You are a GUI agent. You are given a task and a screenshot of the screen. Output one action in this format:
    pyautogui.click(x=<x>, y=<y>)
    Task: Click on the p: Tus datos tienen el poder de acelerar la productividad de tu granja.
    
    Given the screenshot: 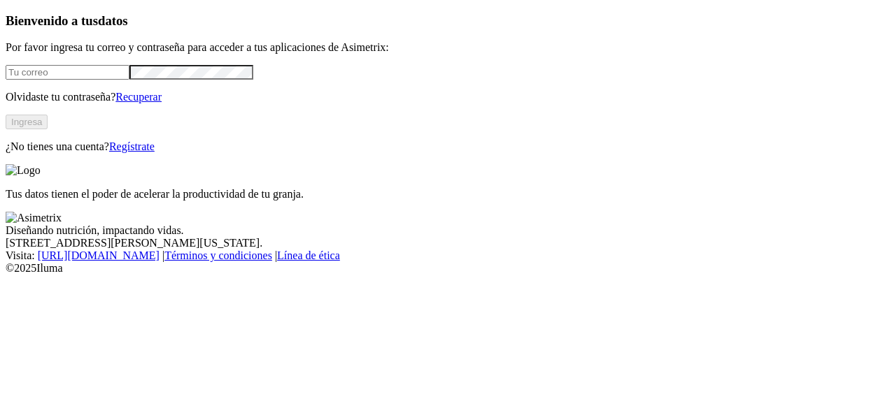 What is the action you would take?
    pyautogui.click(x=445, y=194)
    